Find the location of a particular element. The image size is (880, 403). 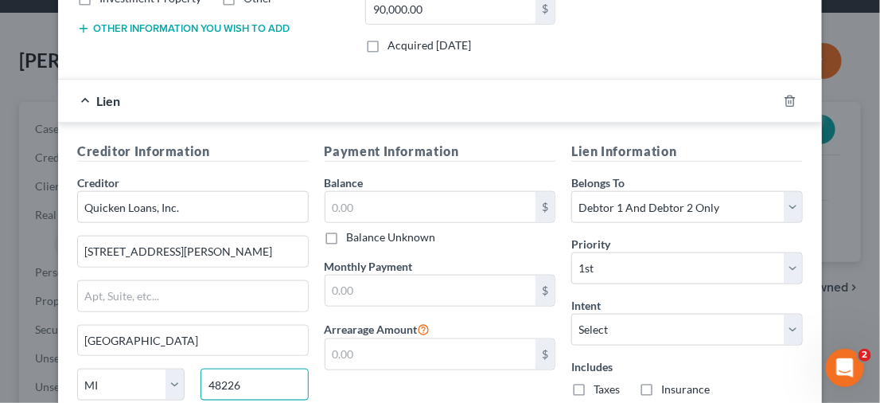

span: 2 is located at coordinates (865, 355).